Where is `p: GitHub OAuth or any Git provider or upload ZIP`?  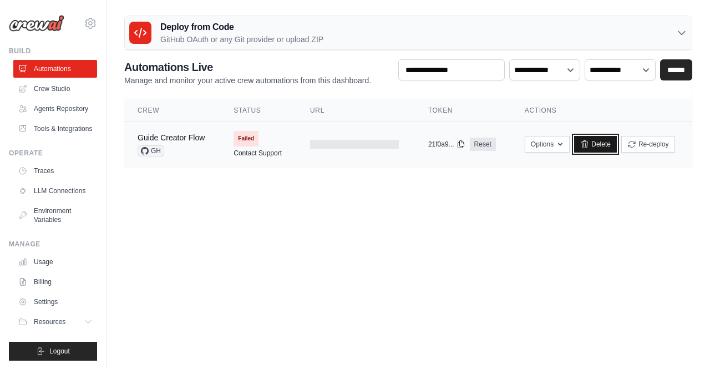 p: GitHub OAuth or any Git provider or upload ZIP is located at coordinates (242, 39).